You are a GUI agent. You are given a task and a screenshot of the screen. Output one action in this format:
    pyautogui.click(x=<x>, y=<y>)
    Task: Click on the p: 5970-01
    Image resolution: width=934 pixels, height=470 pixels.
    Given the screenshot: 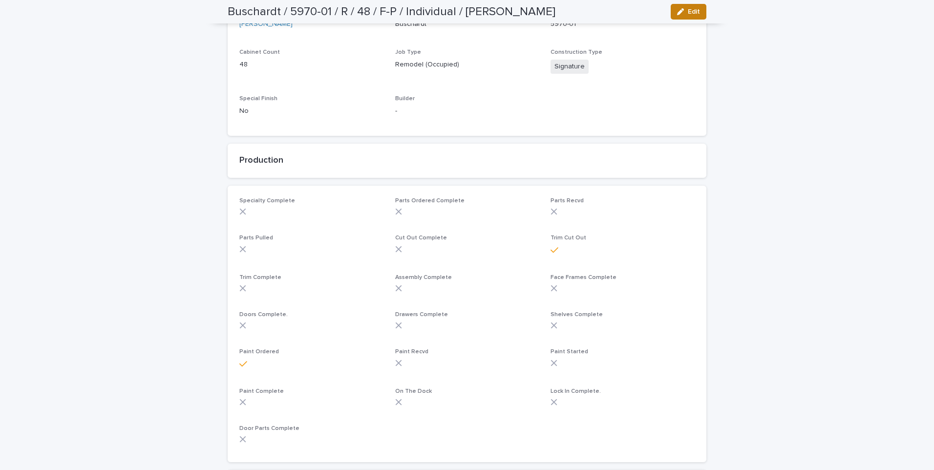 What is the action you would take?
    pyautogui.click(x=622, y=24)
    